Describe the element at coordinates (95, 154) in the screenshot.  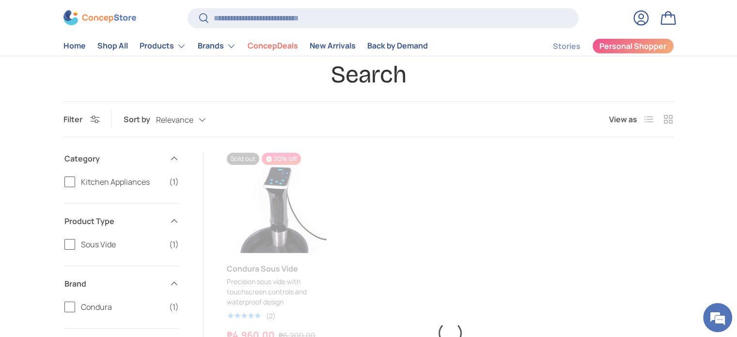
I see `span: We're online!` at that location.